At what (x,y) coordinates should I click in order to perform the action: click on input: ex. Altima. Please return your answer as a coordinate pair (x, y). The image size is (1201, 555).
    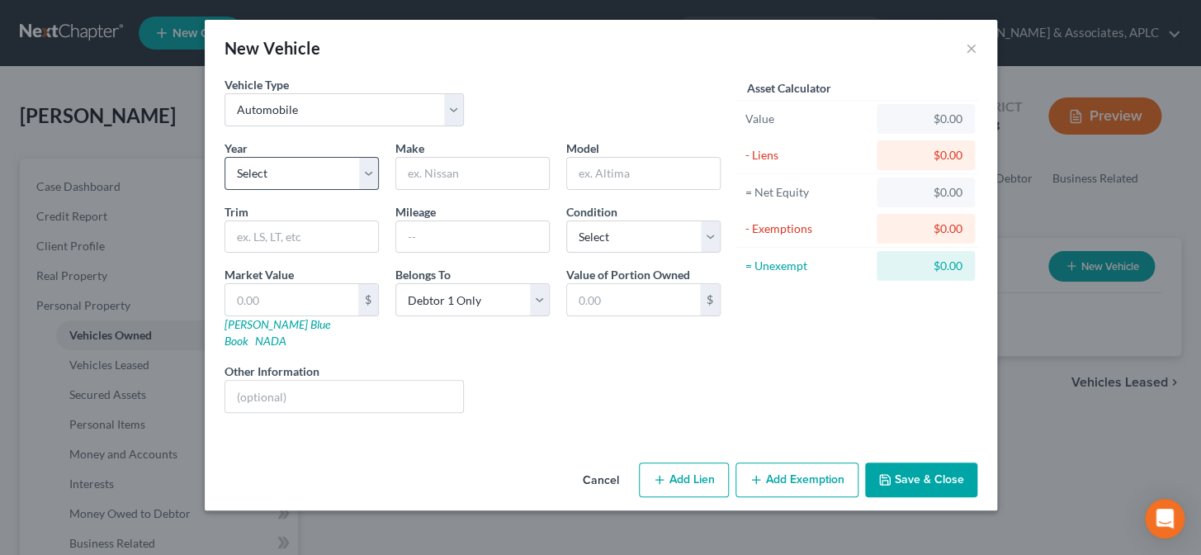
    Looking at the image, I should click on (643, 173).